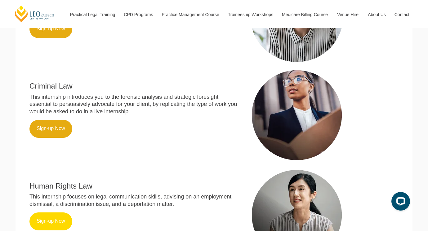 This screenshot has width=428, height=231. What do you see at coordinates (305, 15) in the screenshot?
I see `a: Medicare Billing Course` at bounding box center [305, 15].